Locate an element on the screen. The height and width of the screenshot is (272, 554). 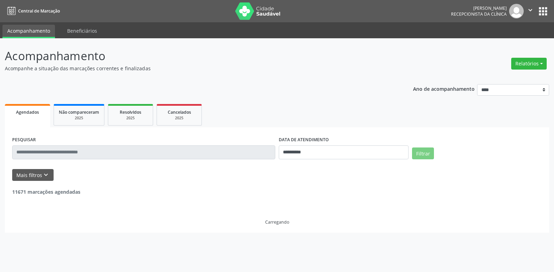
span: Agendados is located at coordinates (27, 112).